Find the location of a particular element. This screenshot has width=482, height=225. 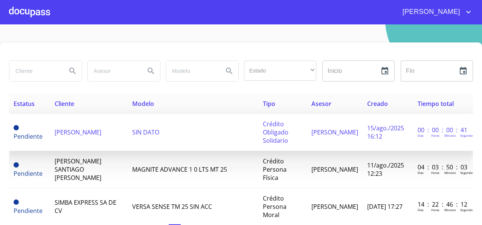

span: Cliente is located at coordinates (64, 104).